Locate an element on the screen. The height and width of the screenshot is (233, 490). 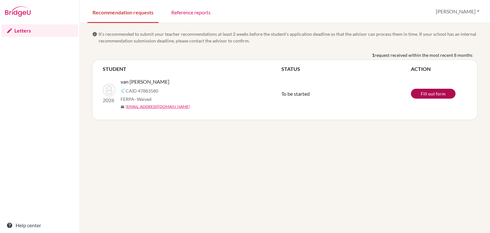
span: To be started is located at coordinates (295, 93).